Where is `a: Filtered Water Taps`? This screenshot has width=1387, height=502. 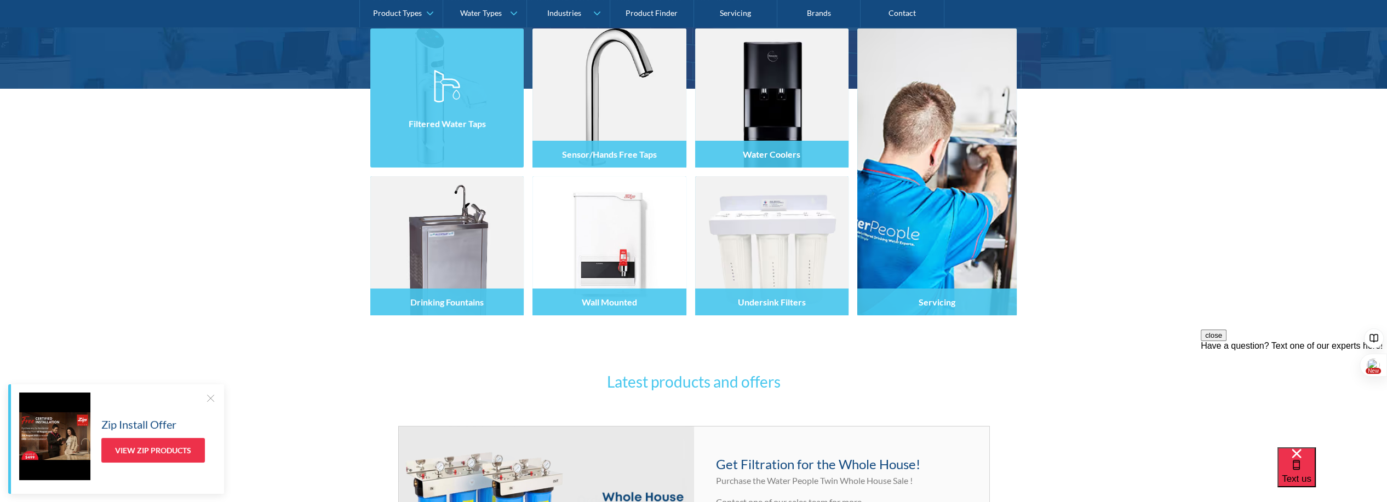 a: Filtered Water Taps is located at coordinates (447, 98).